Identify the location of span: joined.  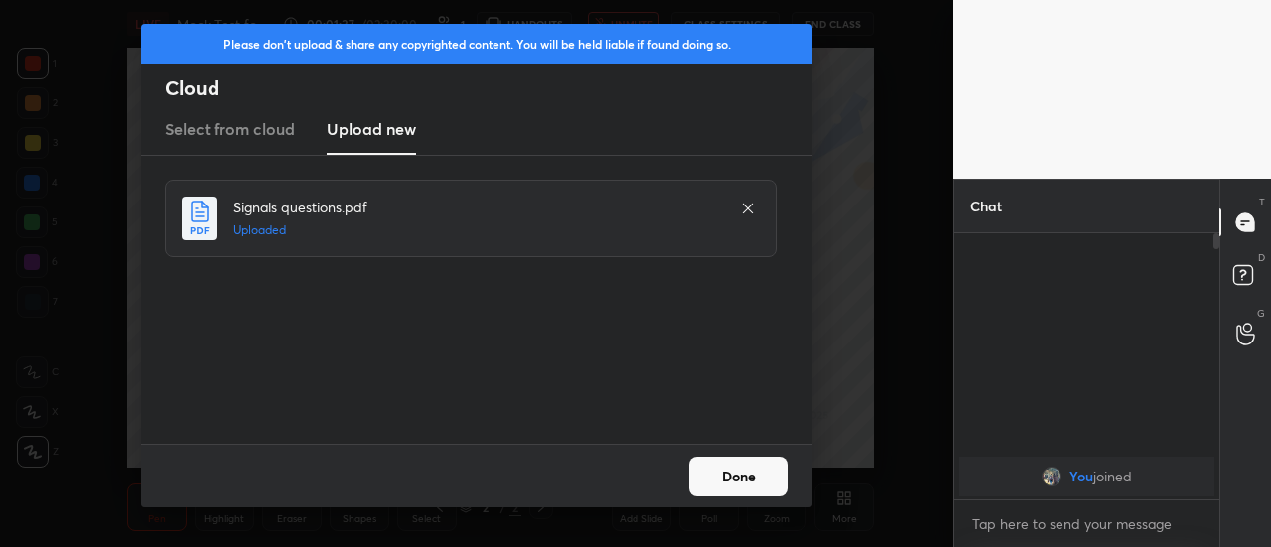
(1112, 477).